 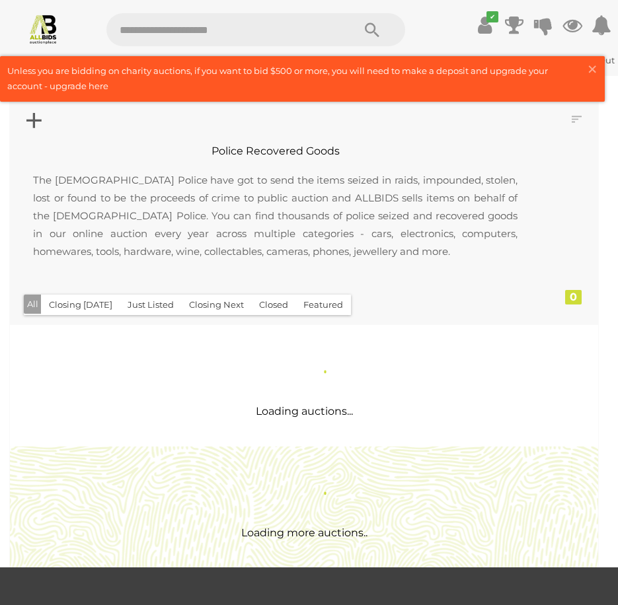 I want to click on h2: Police Recovered Goods, so click(x=275, y=151).